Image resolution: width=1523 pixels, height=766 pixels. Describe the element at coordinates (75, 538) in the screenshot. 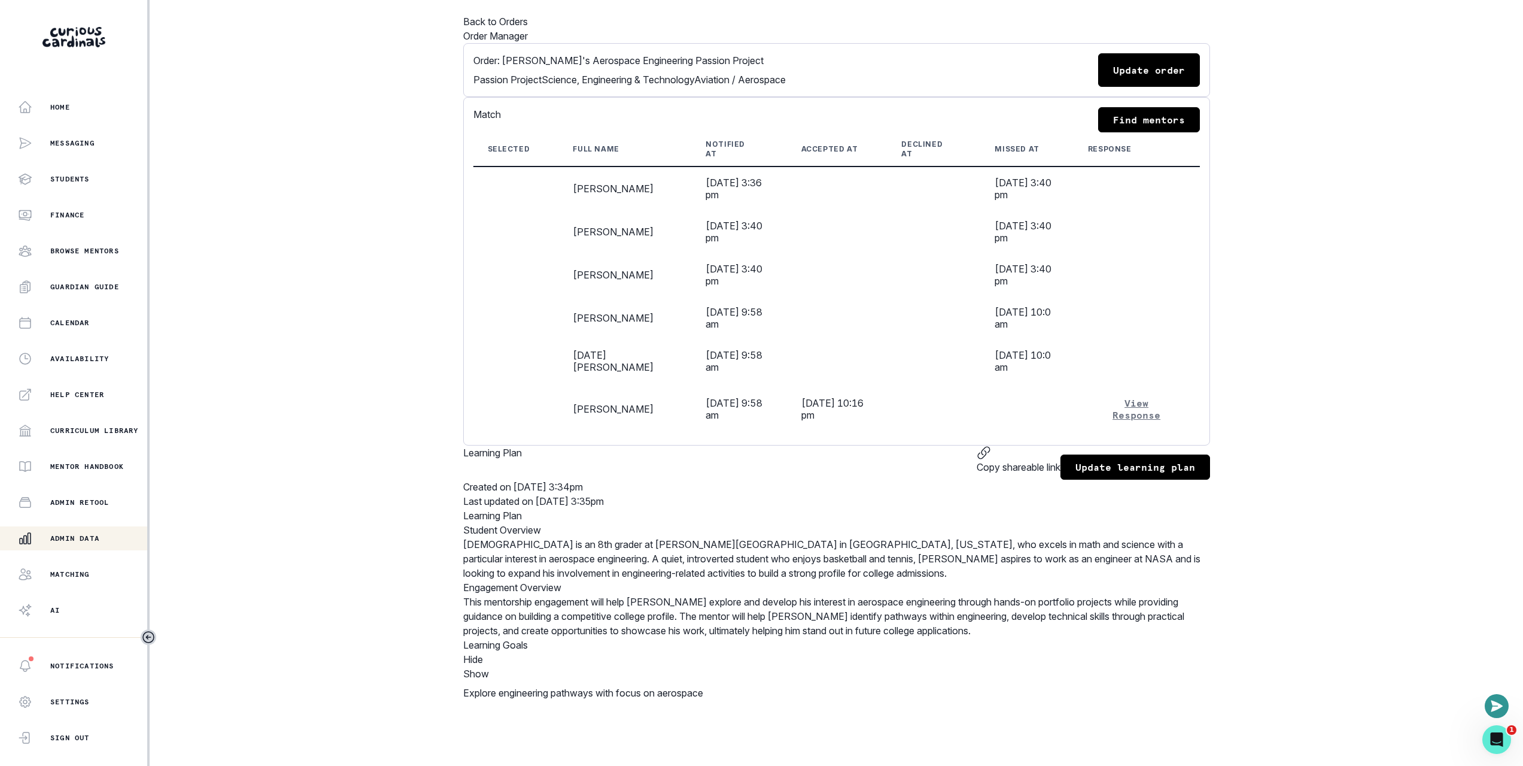

I see `p: Admin Data` at that location.